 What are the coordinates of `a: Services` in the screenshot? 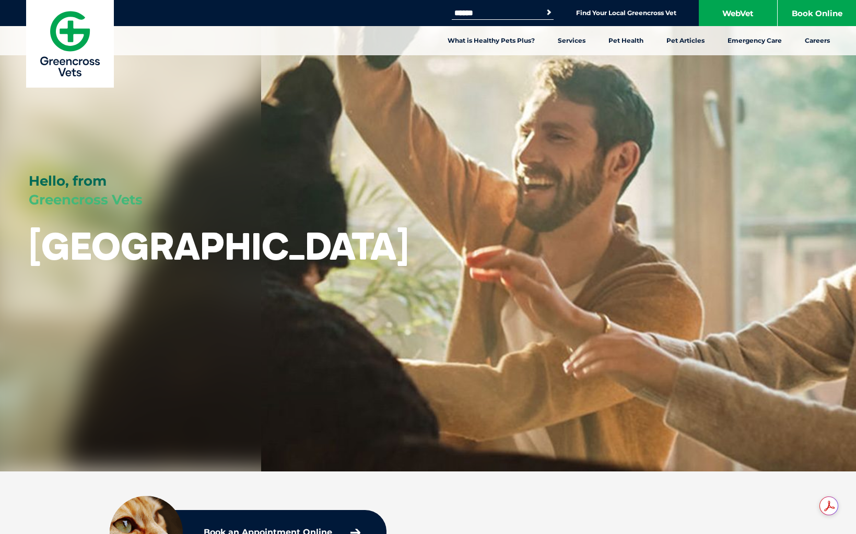 It's located at (571, 41).